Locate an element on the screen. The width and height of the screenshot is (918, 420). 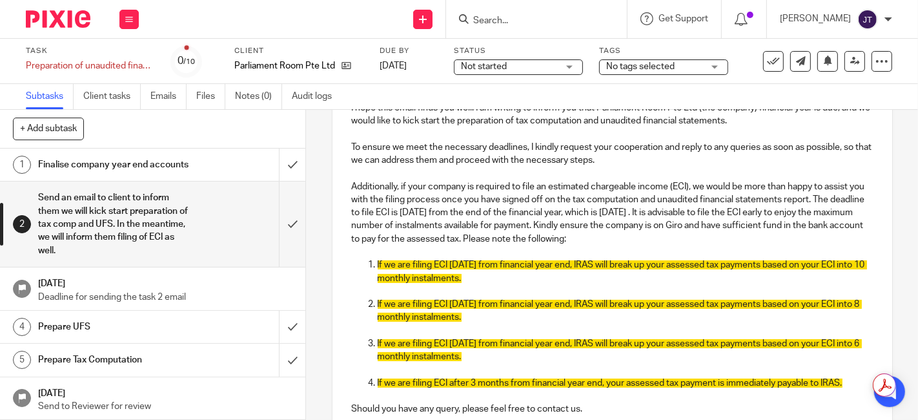
p: Deadline for sending the task 2 email is located at coordinates (165, 297).